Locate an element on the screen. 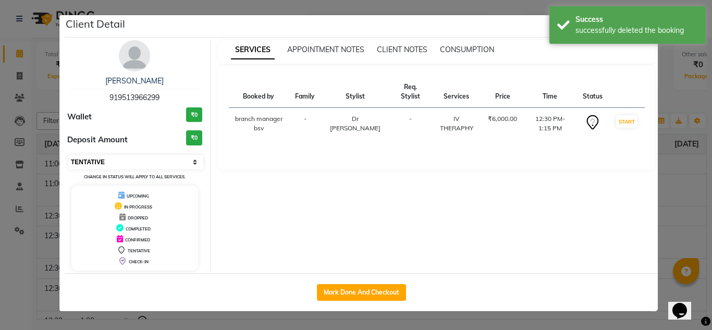 This screenshot has width=712, height=330. span: CONFIRMED is located at coordinates (138, 240).